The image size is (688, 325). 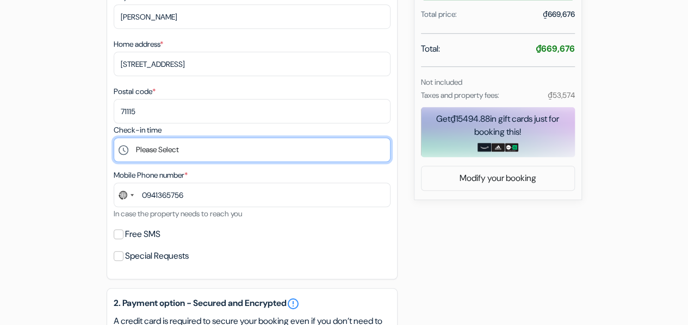 What do you see at coordinates (439, 14) in the screenshot?
I see `div: Total price:` at bounding box center [439, 14].